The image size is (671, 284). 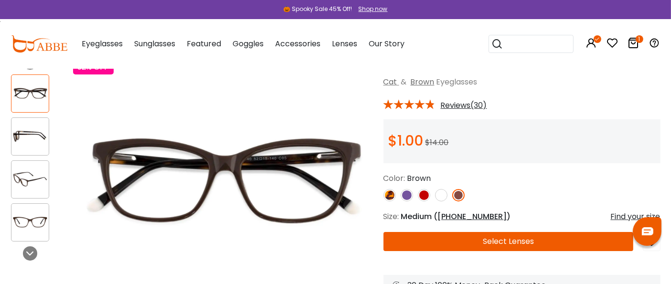 What do you see at coordinates (204, 43) in the screenshot?
I see `span: Featured` at bounding box center [204, 43].